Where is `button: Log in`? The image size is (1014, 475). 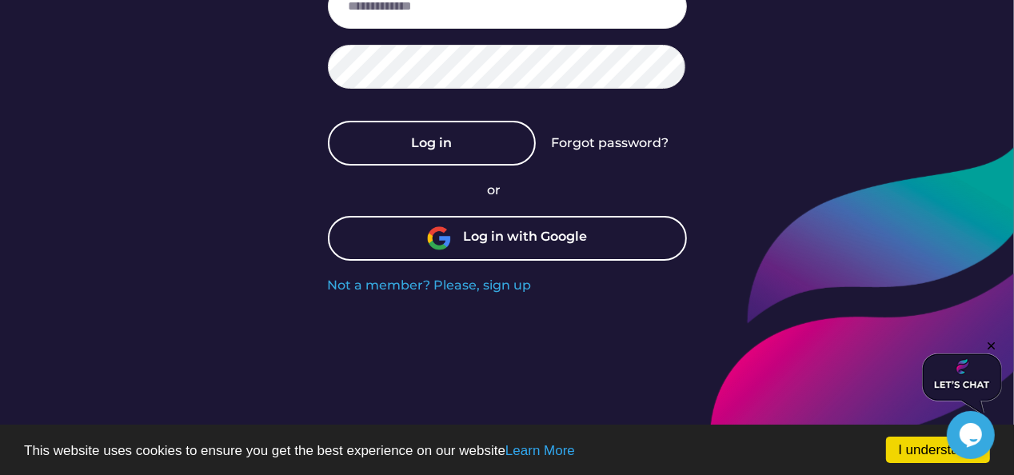
button: Log in is located at coordinates (432, 143).